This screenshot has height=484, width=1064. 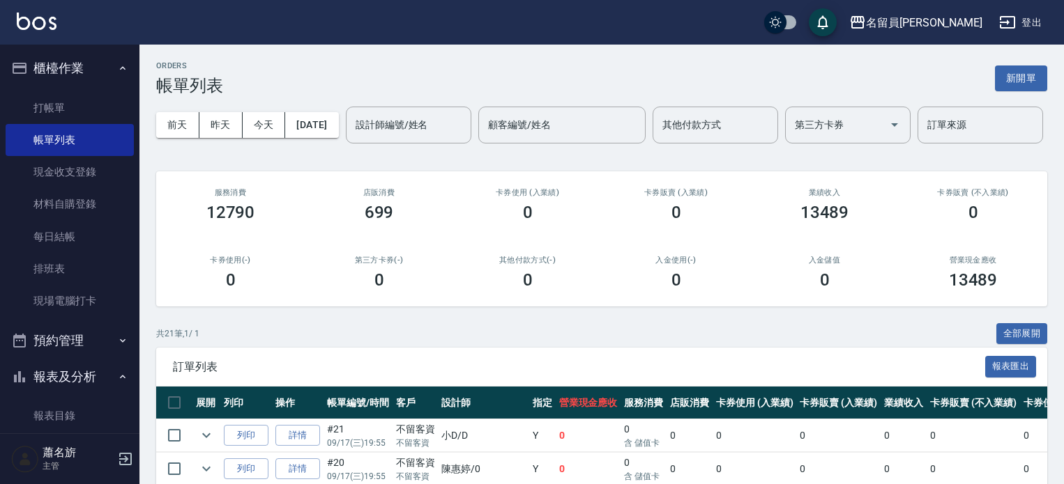 I want to click on th: 卡券使用 (入業績), so click(x=754, y=403).